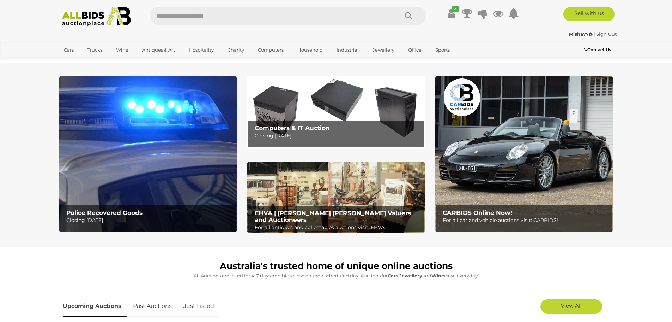 This screenshot has height=322, width=672. What do you see at coordinates (599, 50) in the screenshot?
I see `a: Contact Us` at bounding box center [599, 50].